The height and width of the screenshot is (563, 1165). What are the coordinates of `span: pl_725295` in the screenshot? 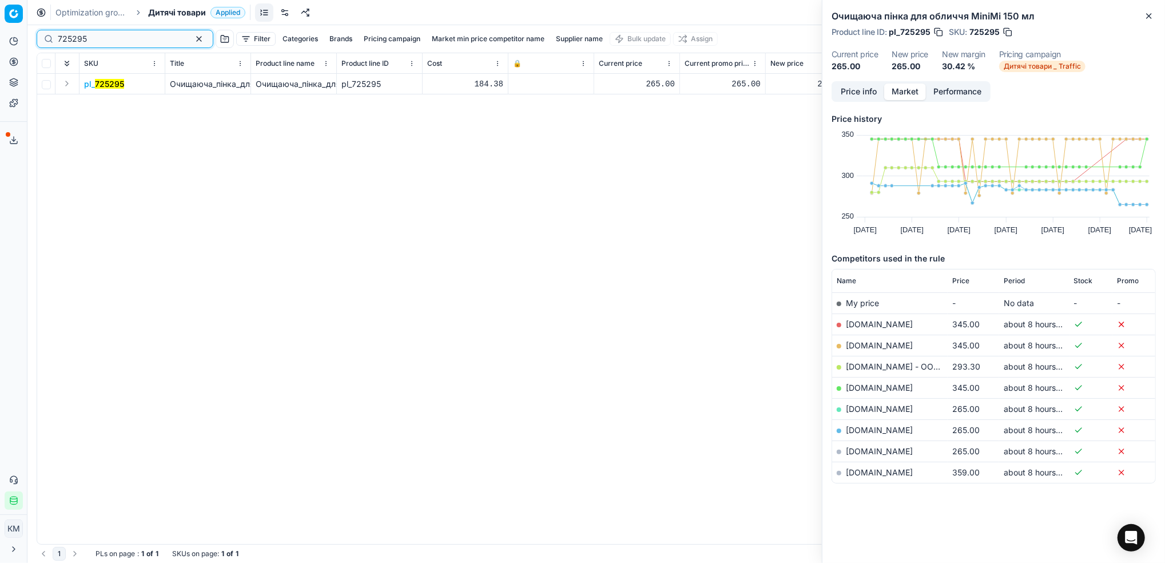 It's located at (909, 32).